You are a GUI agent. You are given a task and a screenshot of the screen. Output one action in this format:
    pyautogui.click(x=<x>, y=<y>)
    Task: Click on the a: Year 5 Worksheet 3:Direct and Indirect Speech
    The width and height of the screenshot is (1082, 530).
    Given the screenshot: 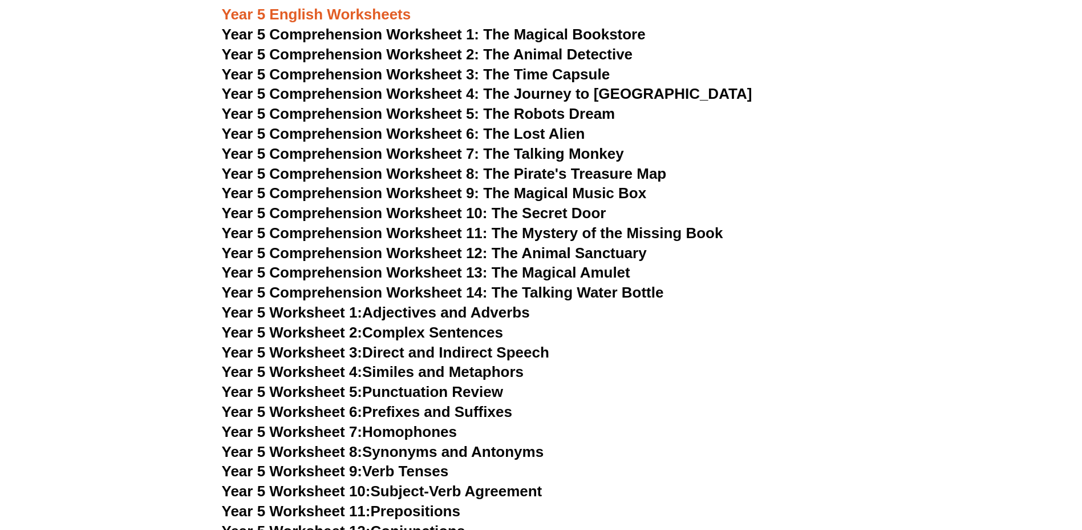 What is the action you would take?
    pyautogui.click(x=386, y=352)
    